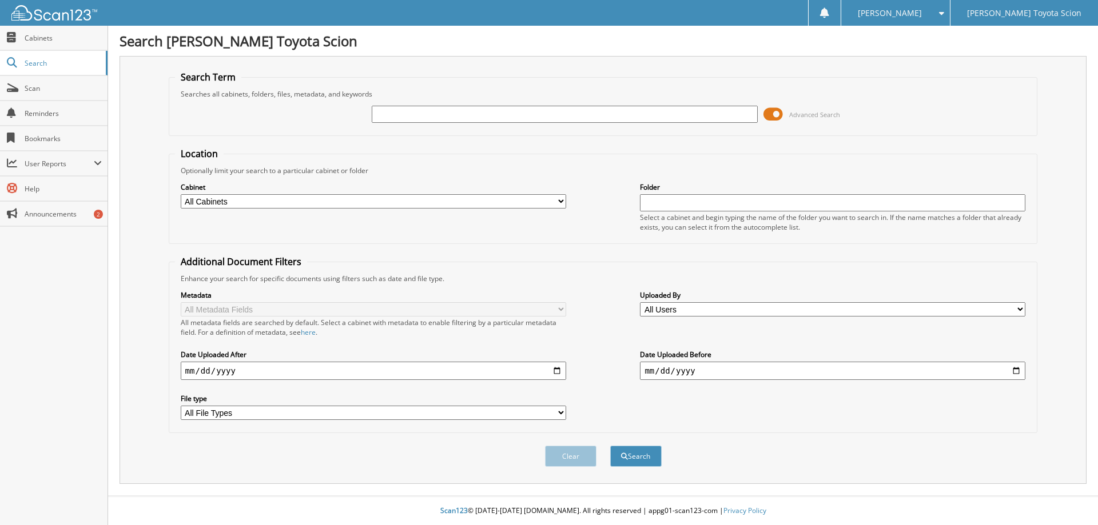 This screenshot has height=525, width=1098. I want to click on span: Cabinets, so click(63, 38).